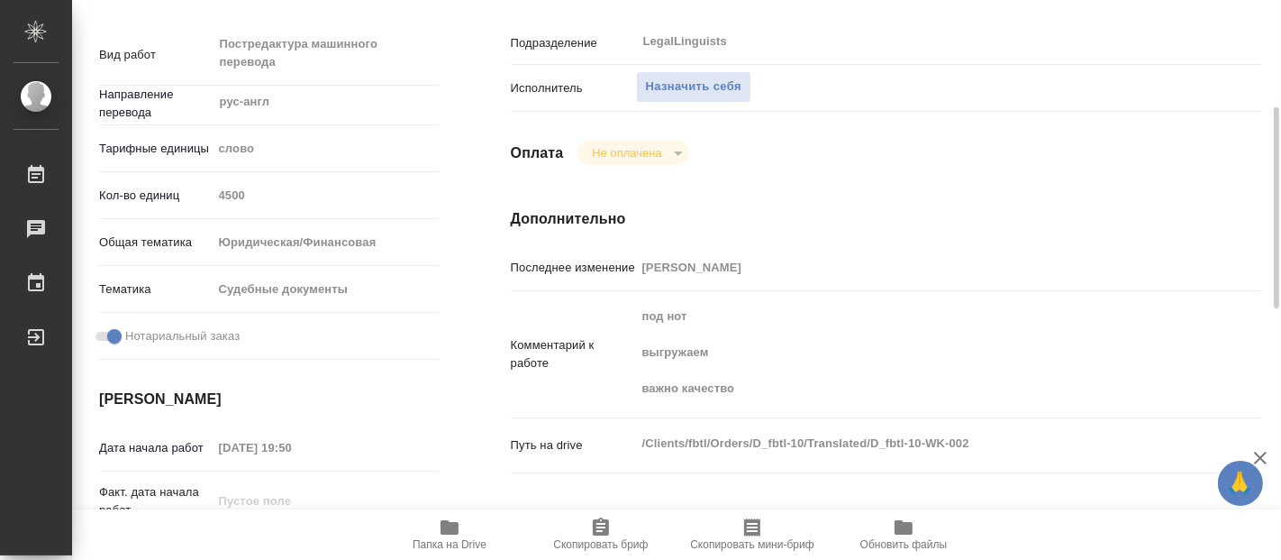 The height and width of the screenshot is (560, 1281). What do you see at coordinates (325, 242) in the screenshot?
I see `div: Юридическая/Финансовая` at bounding box center [325, 242].